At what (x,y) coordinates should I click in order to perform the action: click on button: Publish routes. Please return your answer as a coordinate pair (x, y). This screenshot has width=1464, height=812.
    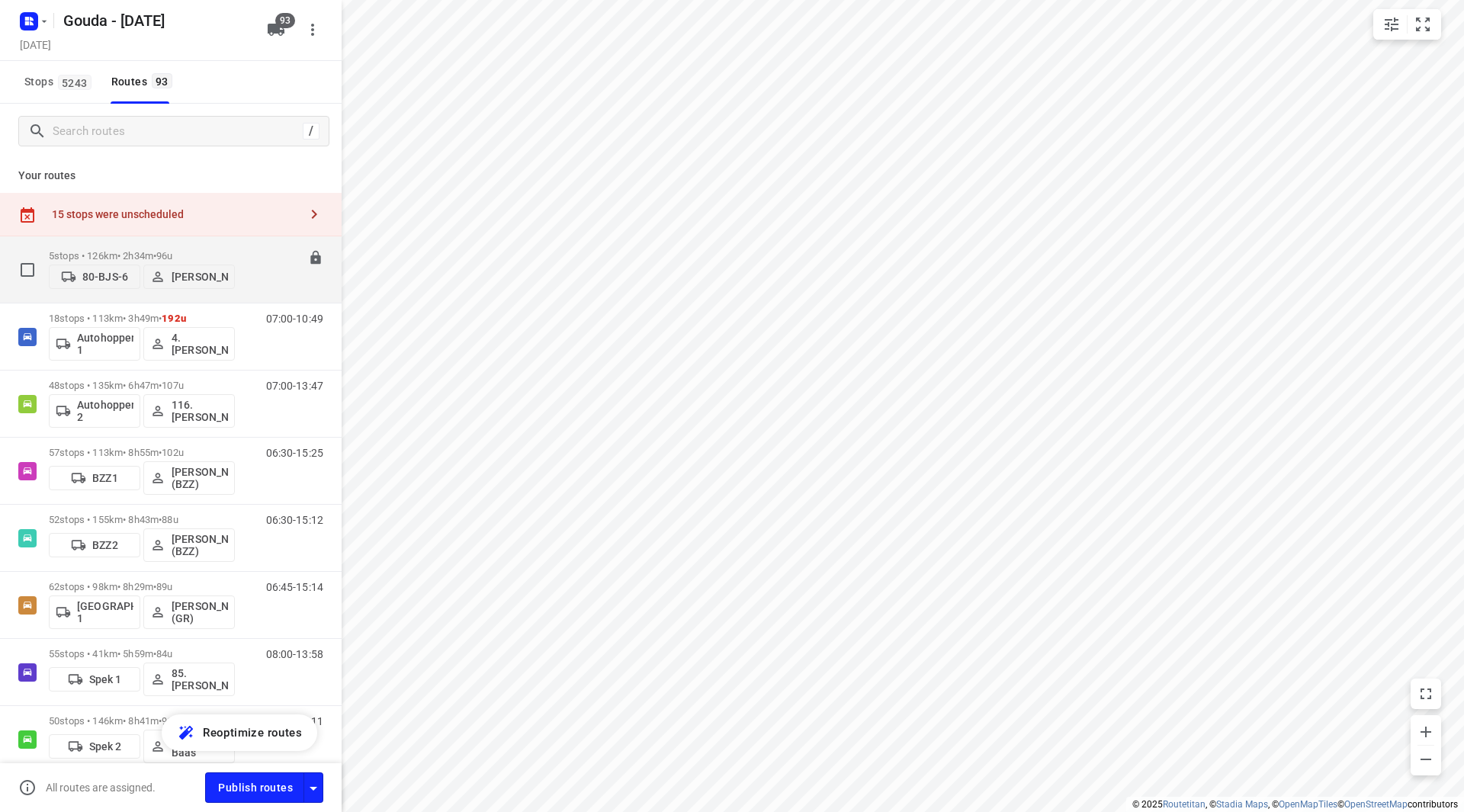
    Looking at the image, I should click on (255, 787).